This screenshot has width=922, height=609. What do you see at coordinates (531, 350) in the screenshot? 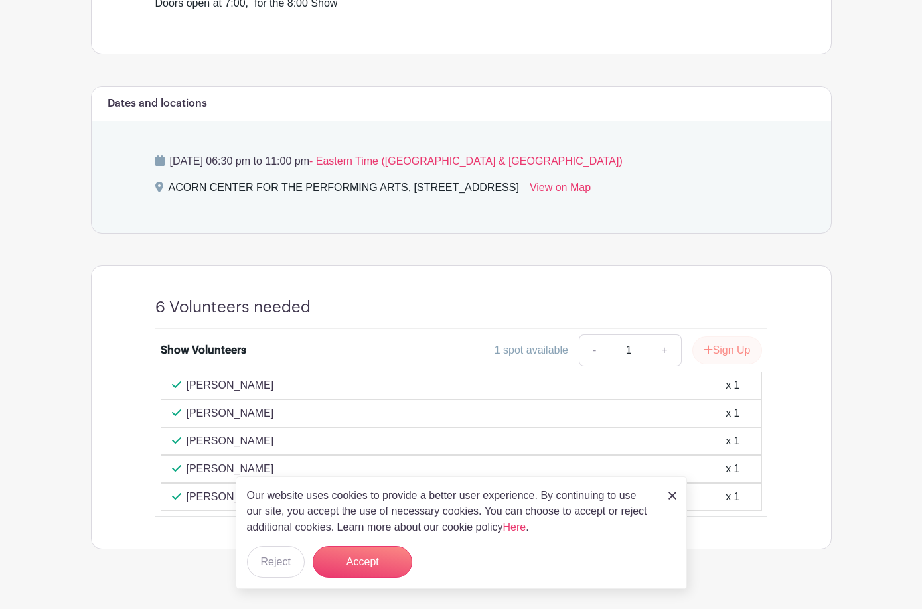
I see `div: 1 spot available` at bounding box center [531, 350].